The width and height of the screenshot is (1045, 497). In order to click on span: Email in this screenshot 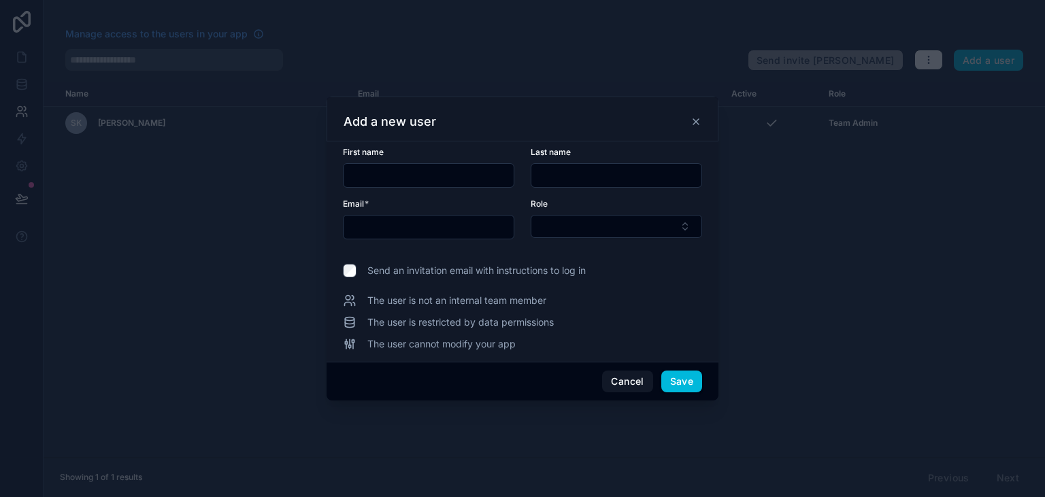, I will do `click(353, 203)`.